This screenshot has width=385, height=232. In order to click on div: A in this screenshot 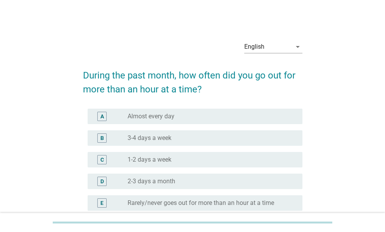, I will do `click(102, 116)`.